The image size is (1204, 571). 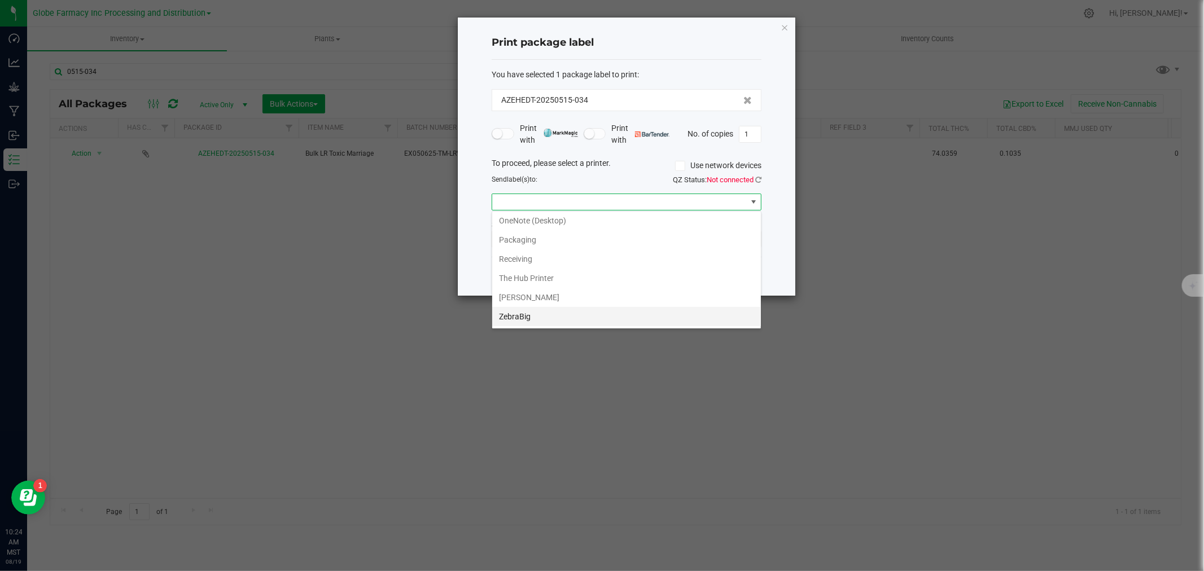 What do you see at coordinates (626, 225) in the screenshot?
I see `div: Select a label template.` at bounding box center [626, 225].